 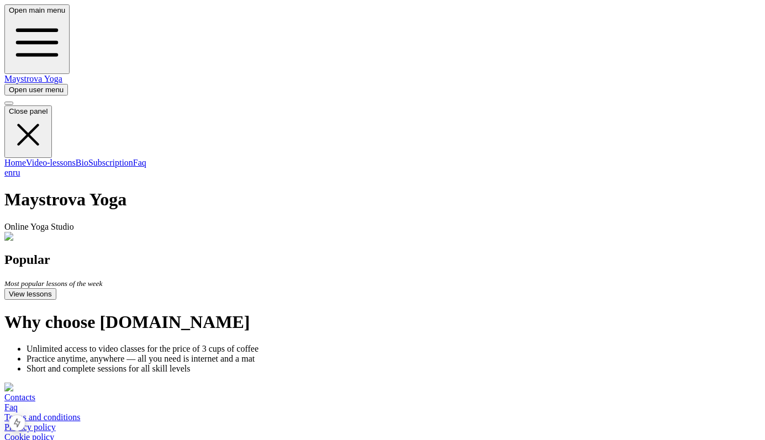 What do you see at coordinates (33, 78) in the screenshot?
I see `a: Maystrova Yoga` at bounding box center [33, 78].